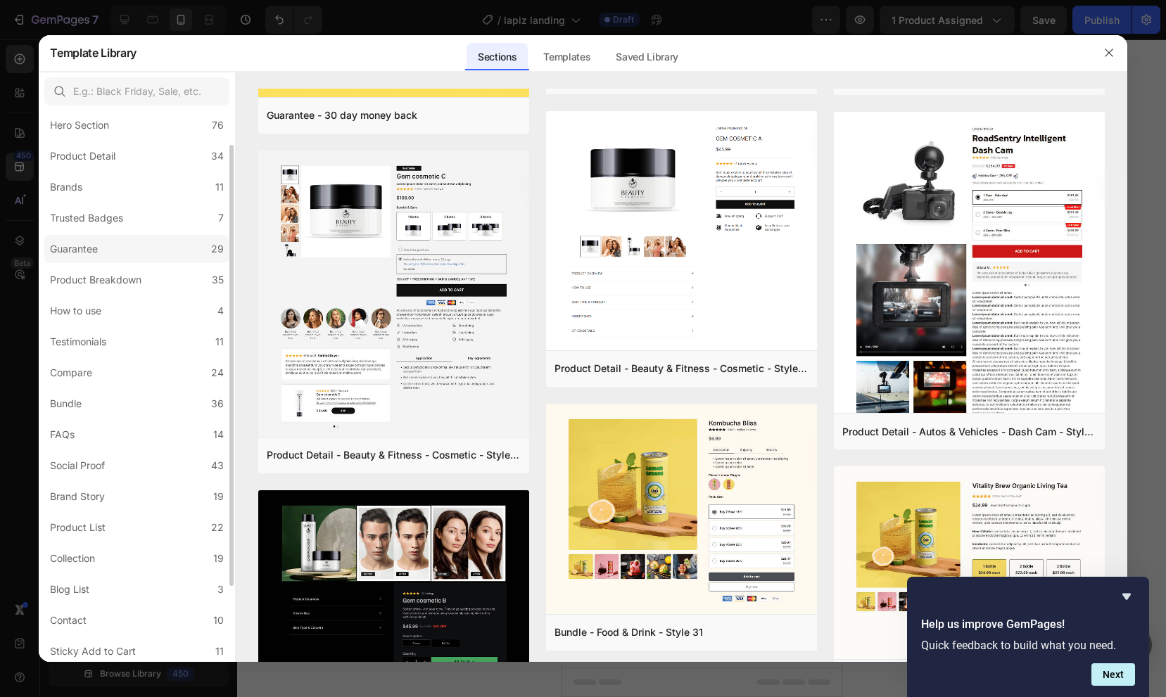 The image size is (1166, 697). I want to click on div: 14, so click(218, 435).